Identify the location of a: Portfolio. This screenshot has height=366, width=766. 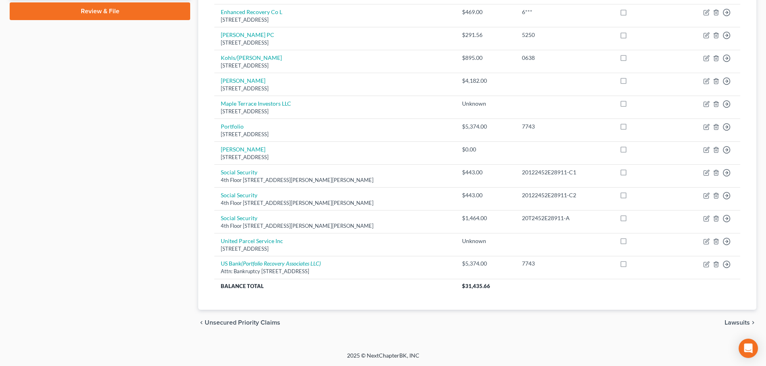
(232, 126).